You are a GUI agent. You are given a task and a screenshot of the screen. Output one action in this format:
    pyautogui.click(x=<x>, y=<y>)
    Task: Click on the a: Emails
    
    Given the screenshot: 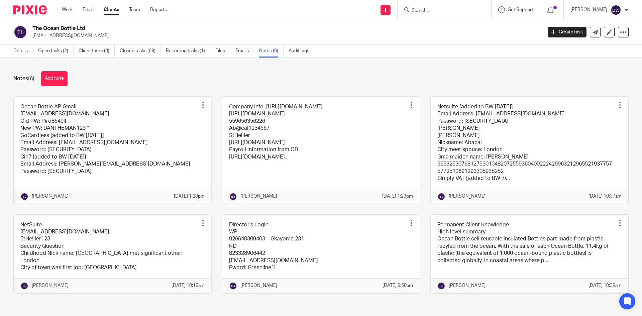 What is the action you would take?
    pyautogui.click(x=245, y=51)
    